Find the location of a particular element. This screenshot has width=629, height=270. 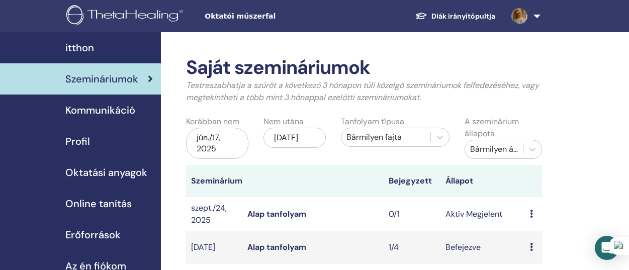

span: Erőforrások is located at coordinates (93, 235).